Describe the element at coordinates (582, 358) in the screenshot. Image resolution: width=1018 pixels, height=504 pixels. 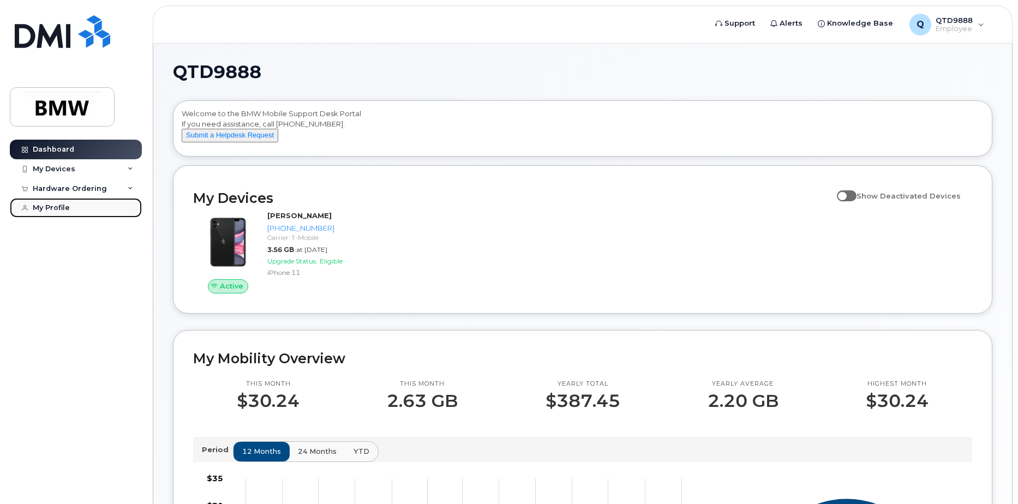
I see `h2: My Mobility Overview` at that location.